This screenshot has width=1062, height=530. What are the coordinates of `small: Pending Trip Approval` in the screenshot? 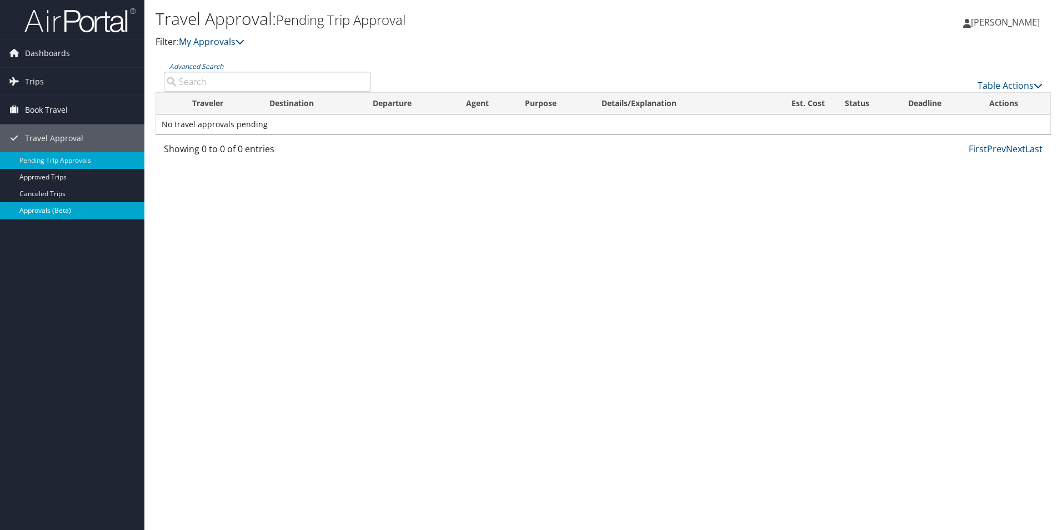 It's located at (340, 19).